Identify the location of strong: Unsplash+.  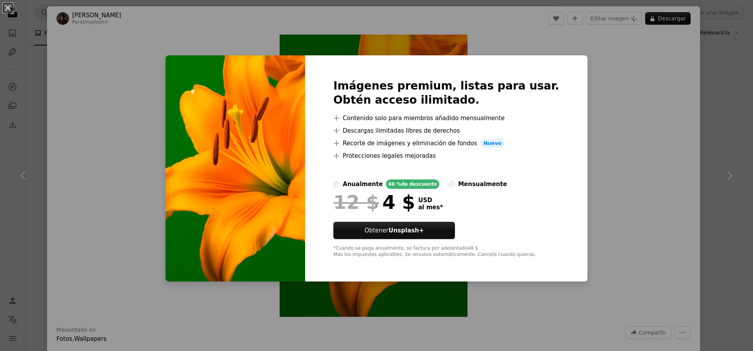
(406, 230).